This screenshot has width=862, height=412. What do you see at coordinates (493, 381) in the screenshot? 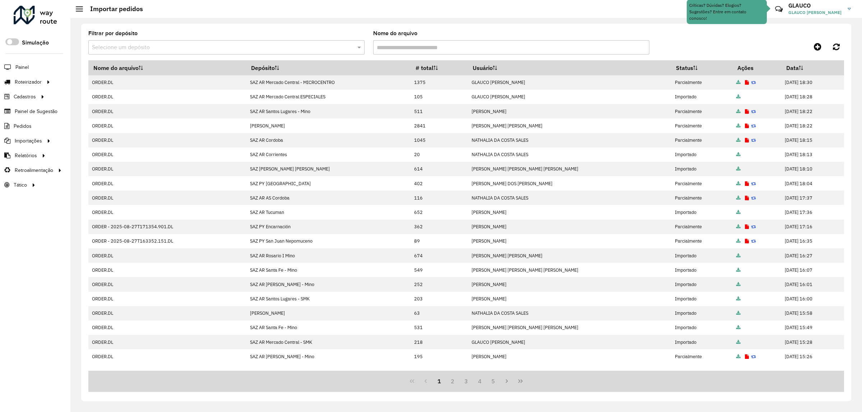
I see `button: 5` at bounding box center [493, 381].